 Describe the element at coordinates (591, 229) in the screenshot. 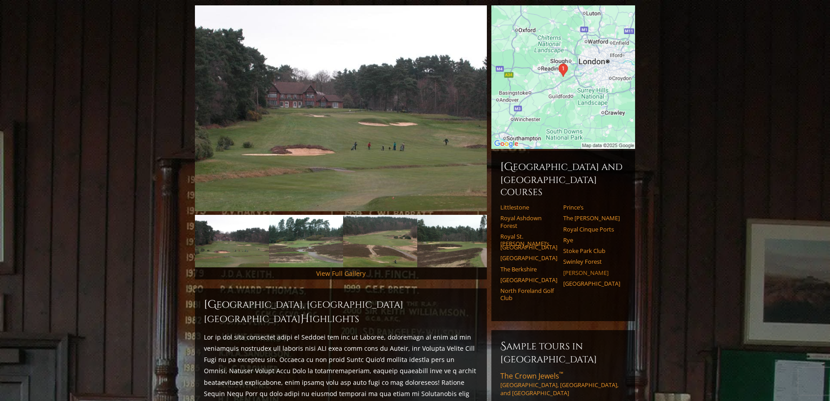

I see `a: Royal Cinque Ports` at that location.